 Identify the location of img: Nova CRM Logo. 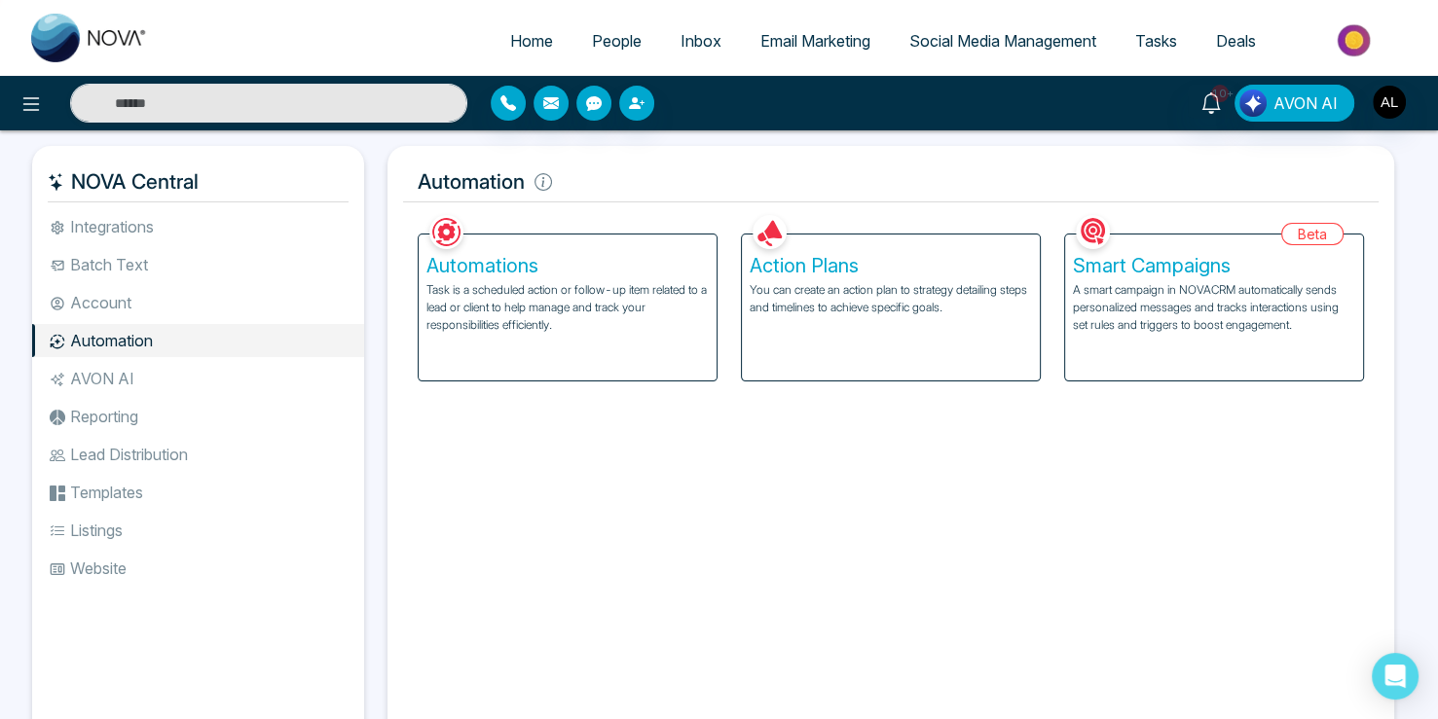
(90, 38).